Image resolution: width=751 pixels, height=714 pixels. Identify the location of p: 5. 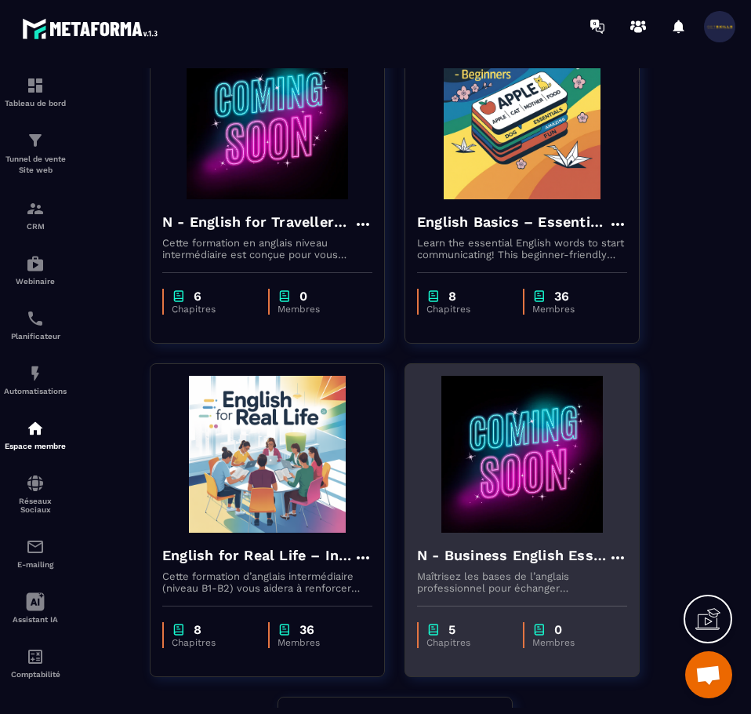
(452, 629).